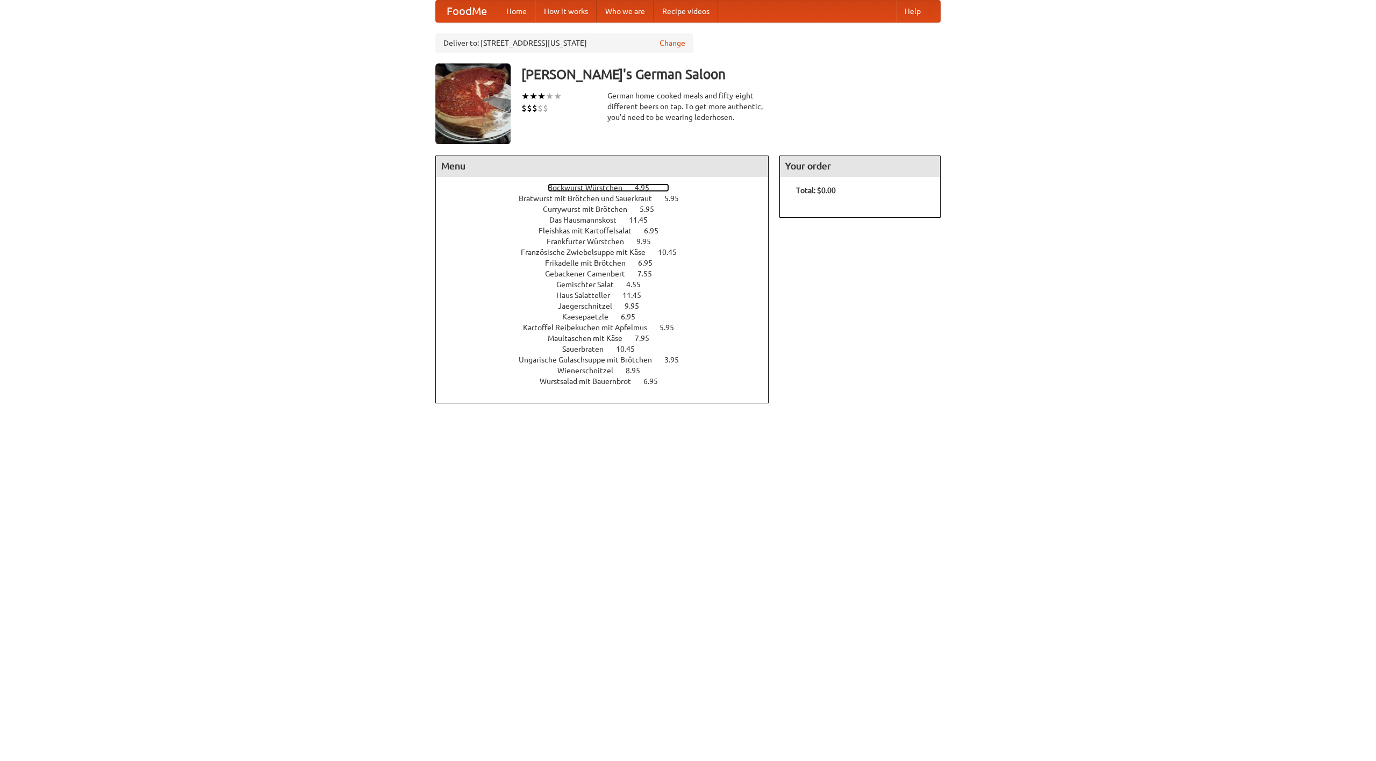  Describe the element at coordinates (688, 106) in the screenshot. I see `div: German home-cooked meals and fifty-eight different beers on tap. To get more authentic, you'd nee...` at that location.